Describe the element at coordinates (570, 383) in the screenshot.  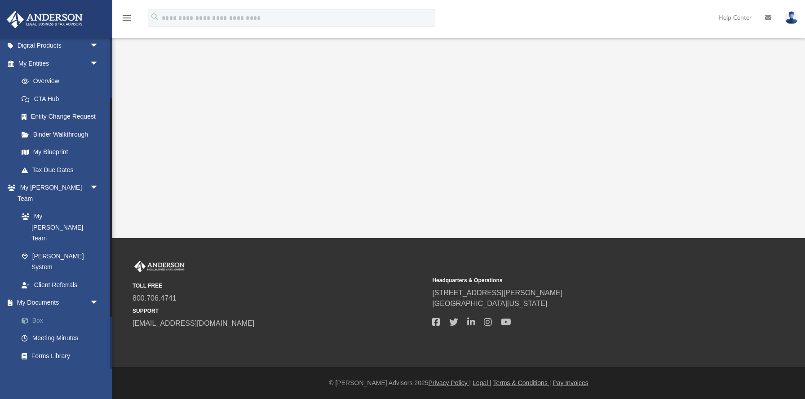
I see `a: Pay Invoices` at that location.